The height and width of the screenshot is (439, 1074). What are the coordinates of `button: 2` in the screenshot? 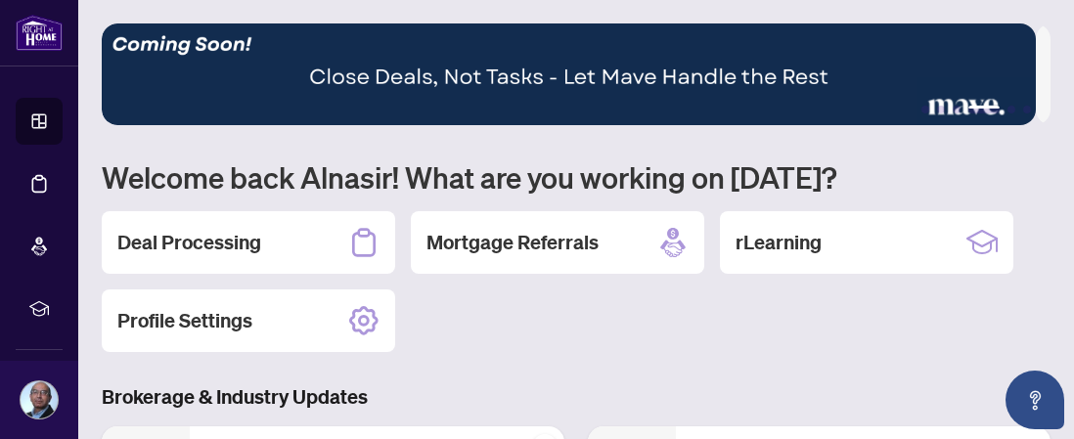 It's located at (941, 110).